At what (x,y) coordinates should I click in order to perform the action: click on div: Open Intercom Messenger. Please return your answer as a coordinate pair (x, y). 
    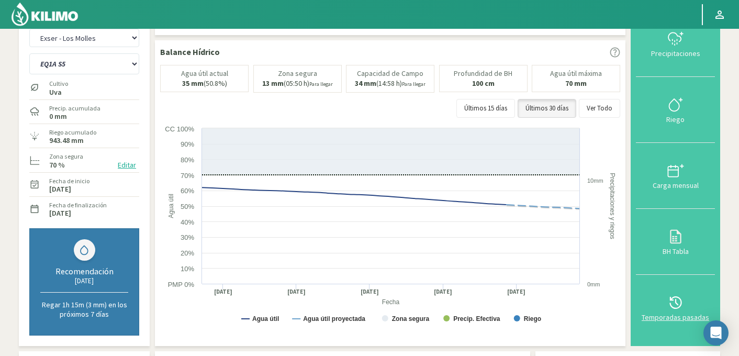
    Looking at the image, I should click on (716, 333).